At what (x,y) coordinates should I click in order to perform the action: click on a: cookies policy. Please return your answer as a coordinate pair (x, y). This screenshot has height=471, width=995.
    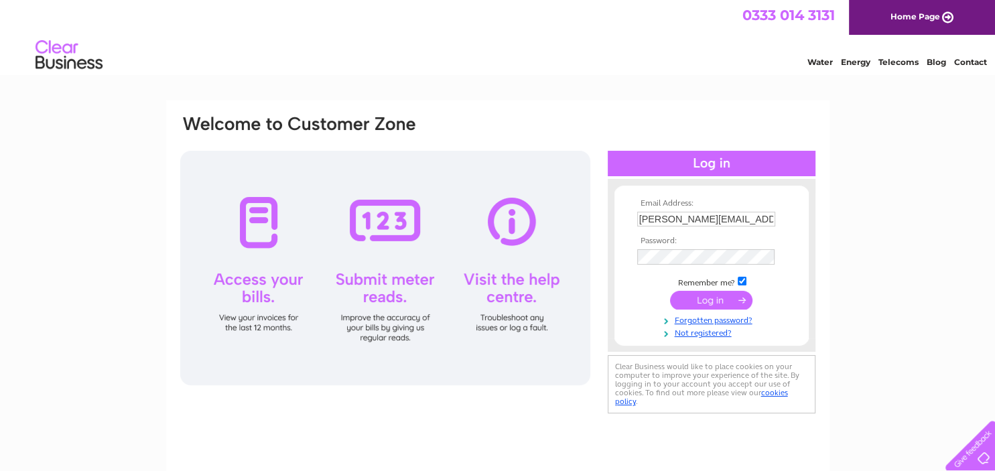
    Looking at the image, I should click on (702, 397).